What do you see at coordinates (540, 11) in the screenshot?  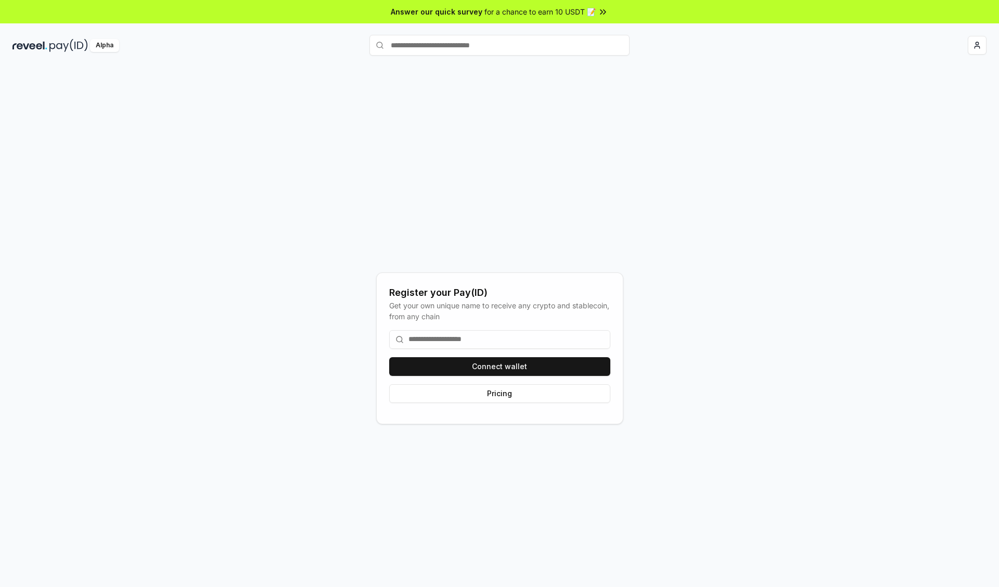 I see `span: for a chance to earn 10 USDT 📝` at bounding box center [540, 11].